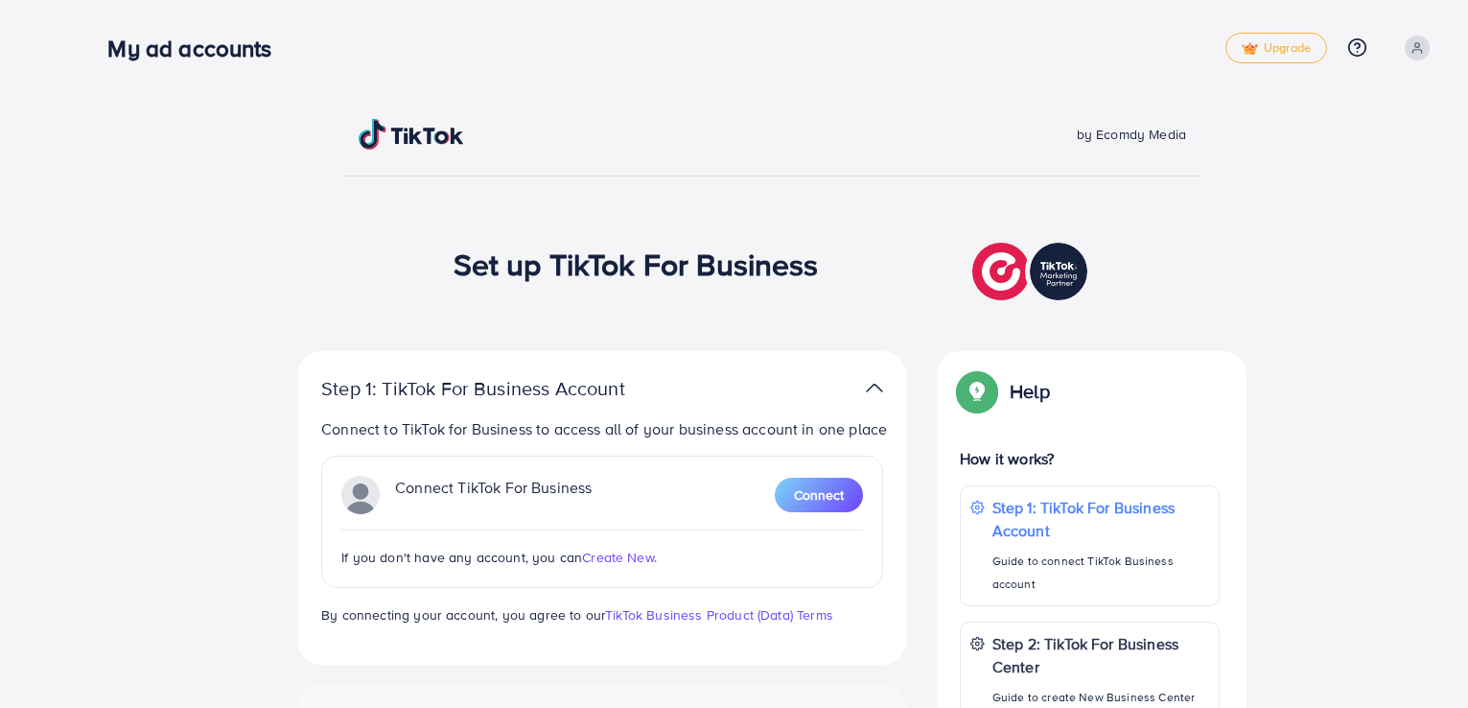  Describe the element at coordinates (977, 391) in the screenshot. I see `img: Popup guide` at that location.